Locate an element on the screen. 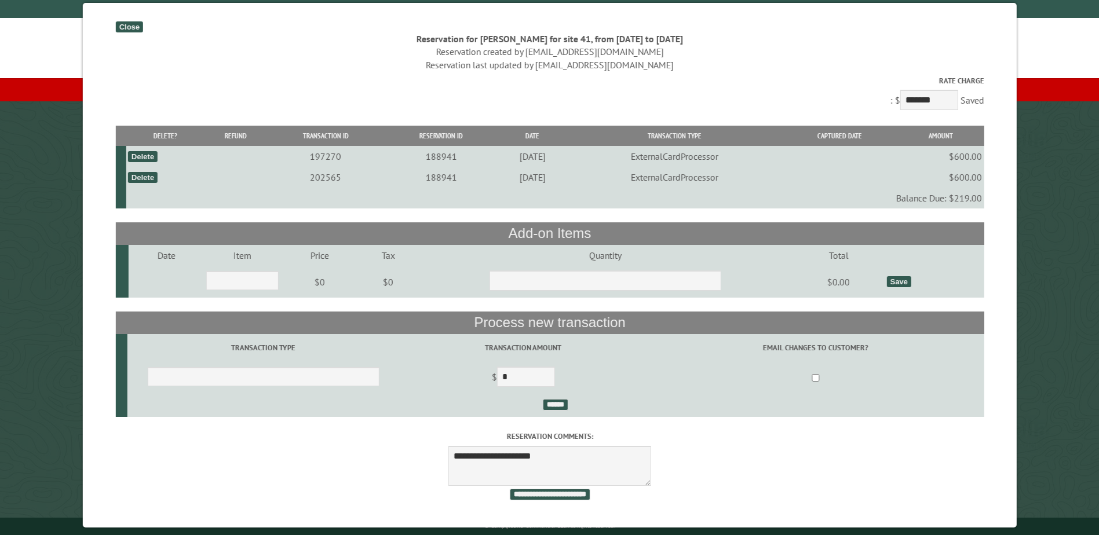 This screenshot has height=535, width=1099. span: Saved is located at coordinates (971, 100).